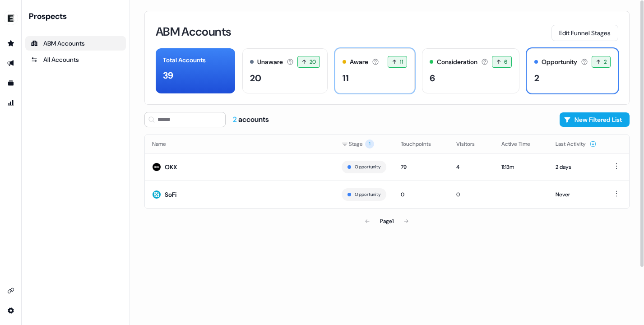 The height and width of the screenshot is (325, 644). I want to click on div: 11:13m, so click(521, 167).